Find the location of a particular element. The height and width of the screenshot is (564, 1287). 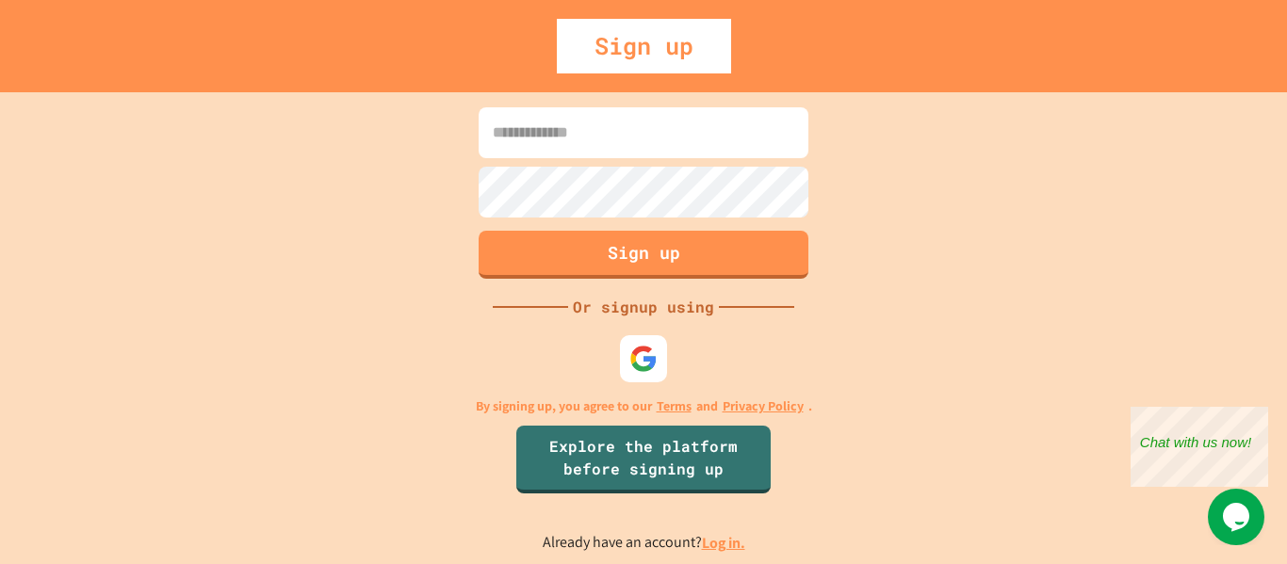

div: Sign up is located at coordinates (643, 46).